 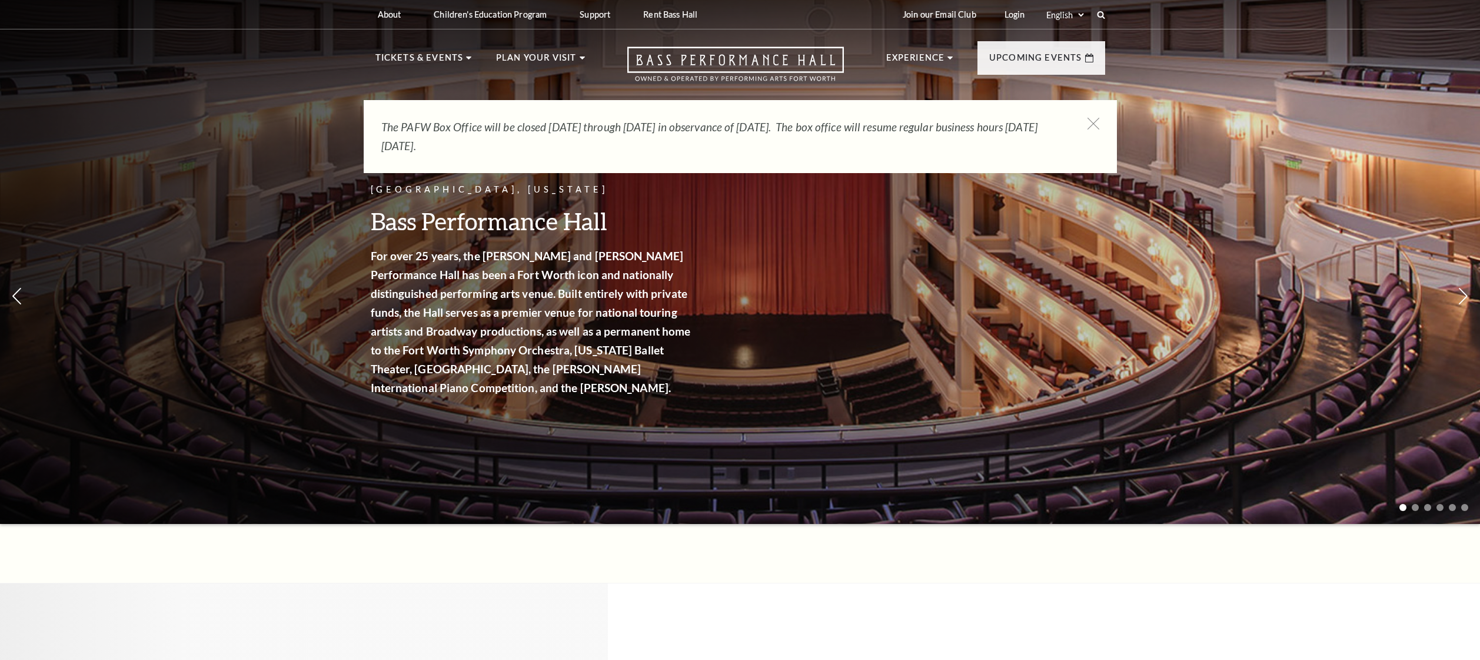 What do you see at coordinates (670, 14) in the screenshot?
I see `p: Rent Bass Hall` at bounding box center [670, 14].